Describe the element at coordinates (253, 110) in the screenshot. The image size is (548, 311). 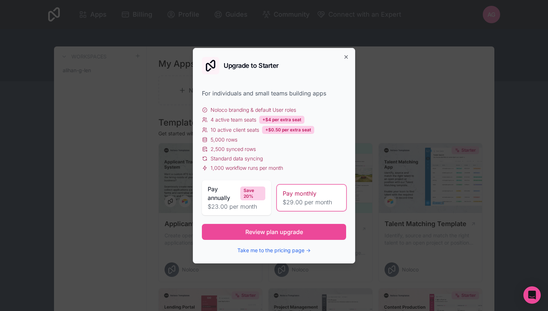
I see `span: Noloco branding & default User roles` at that location.